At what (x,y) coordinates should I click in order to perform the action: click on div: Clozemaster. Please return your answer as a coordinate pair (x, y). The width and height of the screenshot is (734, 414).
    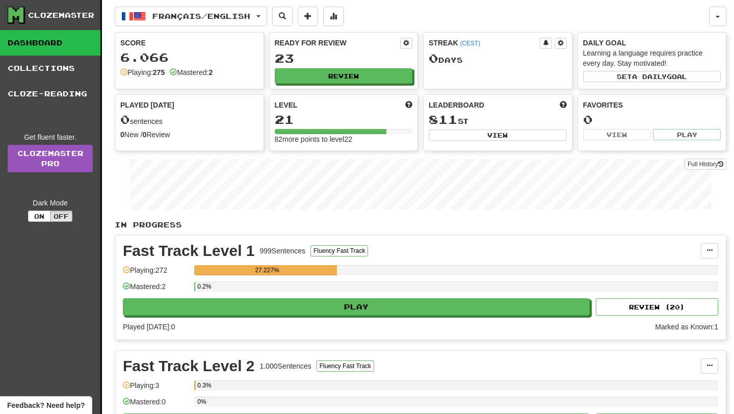
    Looking at the image, I should click on (61, 15).